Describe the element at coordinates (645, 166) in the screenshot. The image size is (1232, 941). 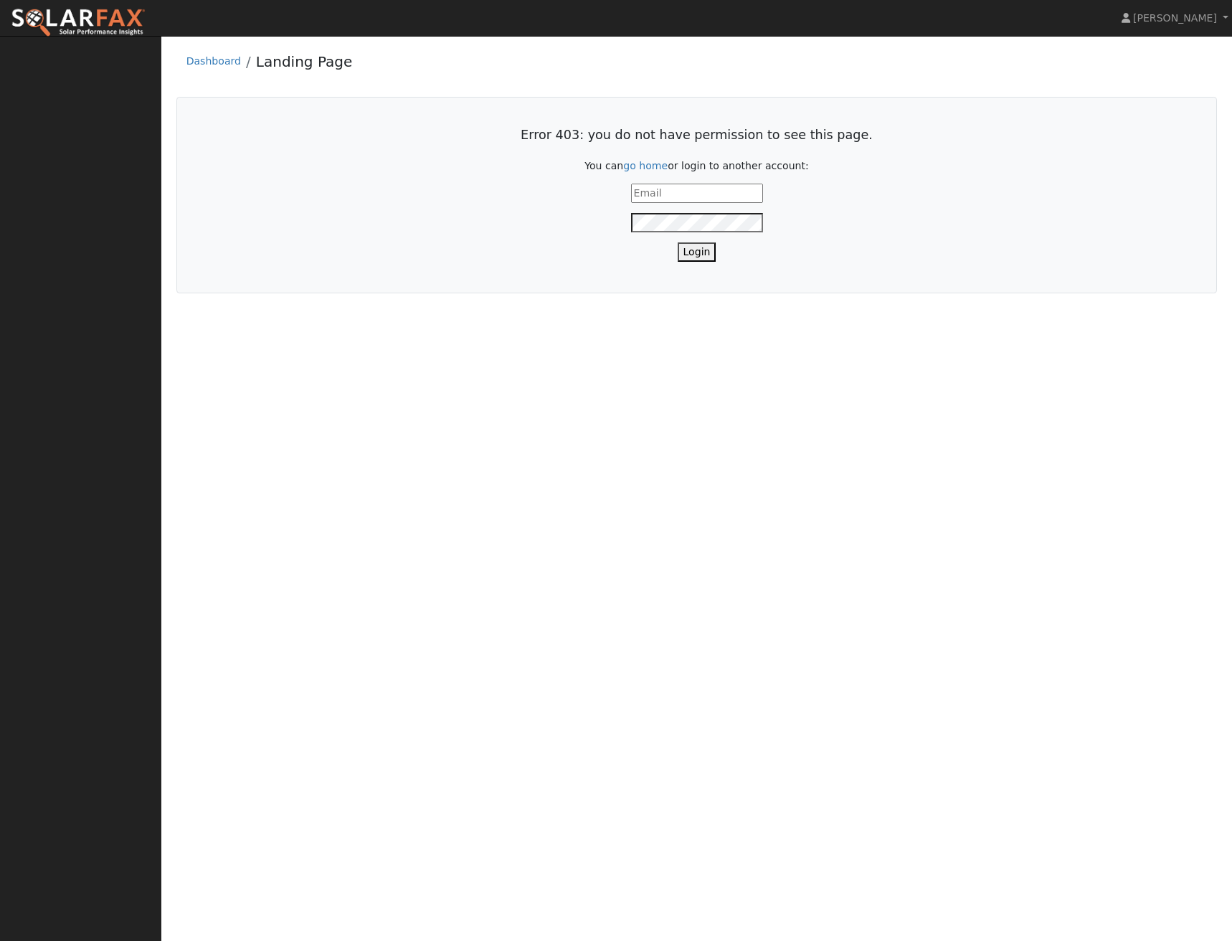
I see `a: go home` at that location.